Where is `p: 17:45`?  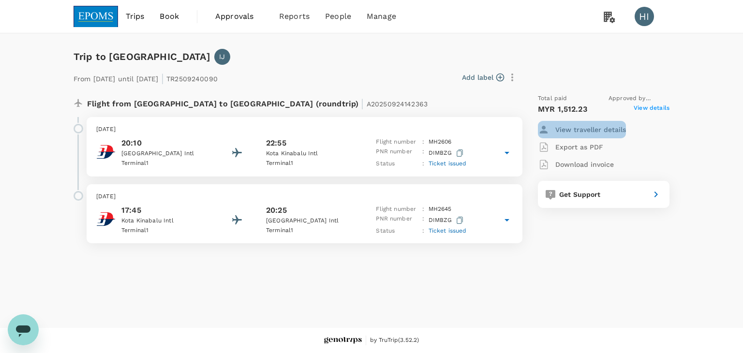 p: 17:45 is located at coordinates (165, 210).